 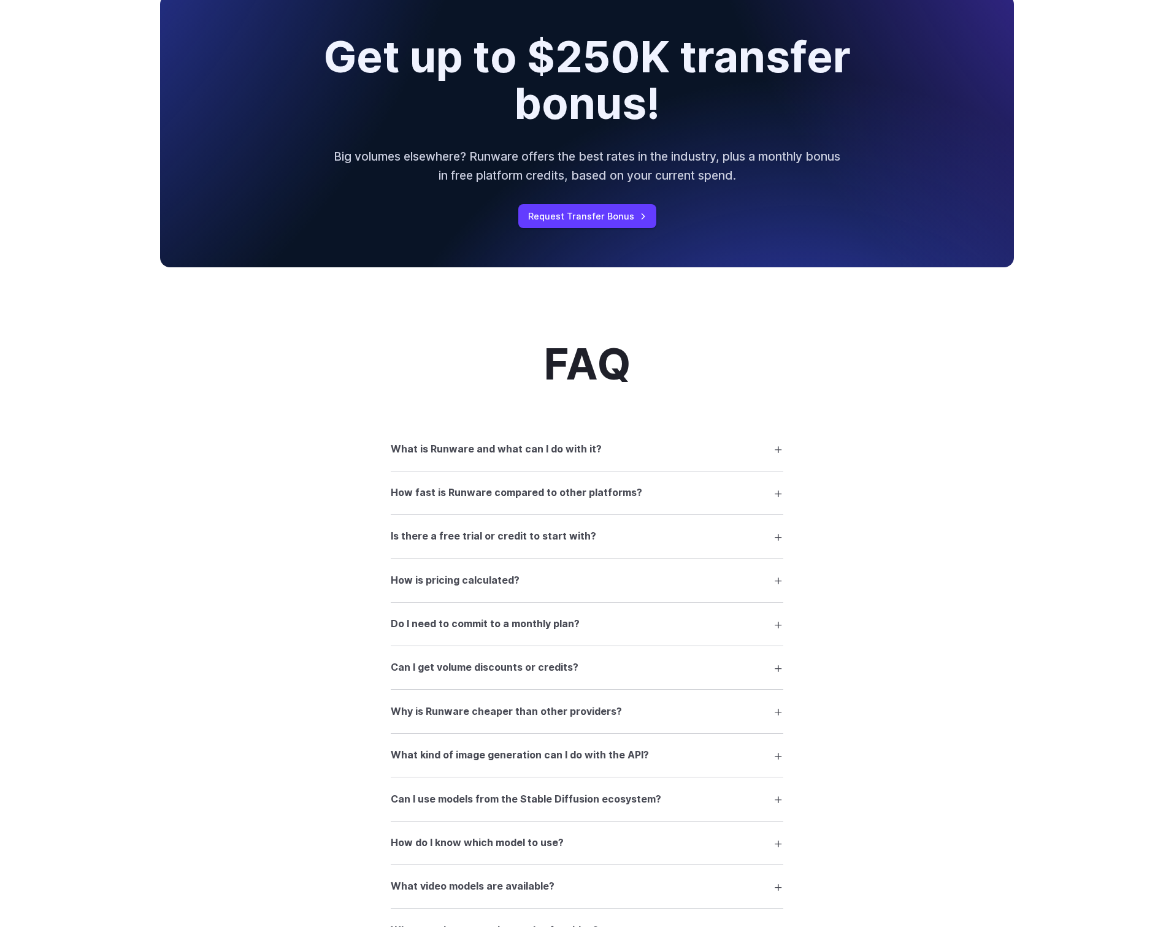 I want to click on h3: How fast is Runware compared to other platforms?, so click(x=516, y=493).